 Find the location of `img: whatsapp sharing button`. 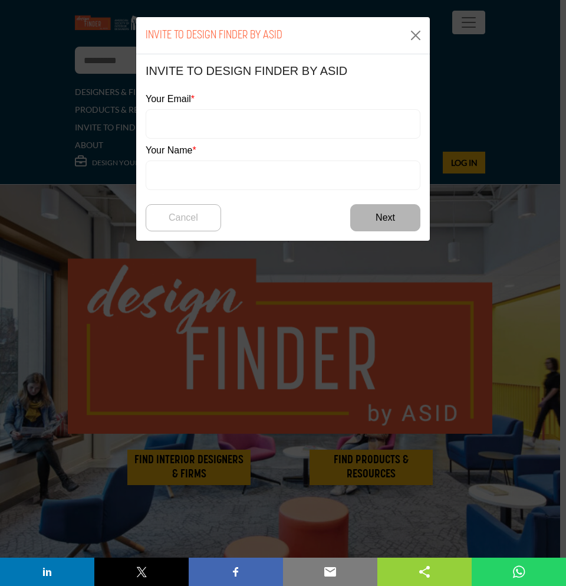

img: whatsapp sharing button is located at coordinates (519, 571).